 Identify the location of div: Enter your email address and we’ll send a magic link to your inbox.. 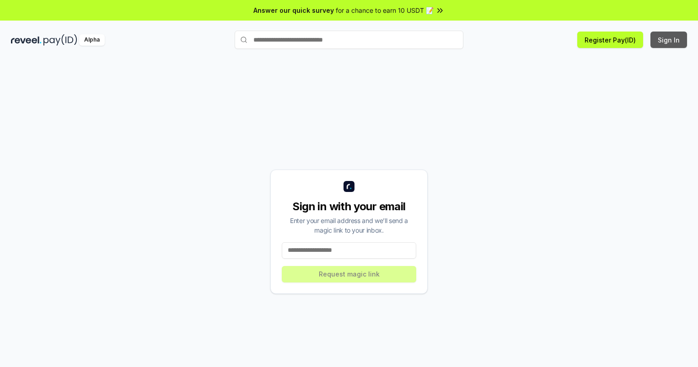
(349, 225).